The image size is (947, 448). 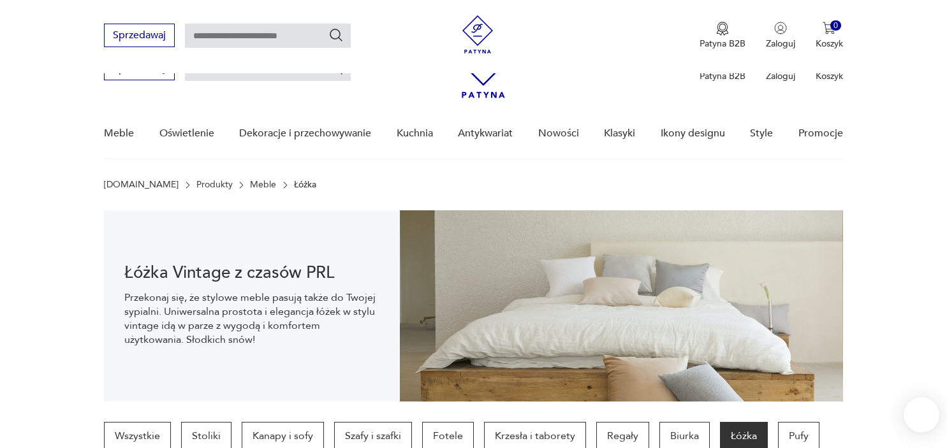 I want to click on img: Ikonka użytkownika, so click(x=780, y=28).